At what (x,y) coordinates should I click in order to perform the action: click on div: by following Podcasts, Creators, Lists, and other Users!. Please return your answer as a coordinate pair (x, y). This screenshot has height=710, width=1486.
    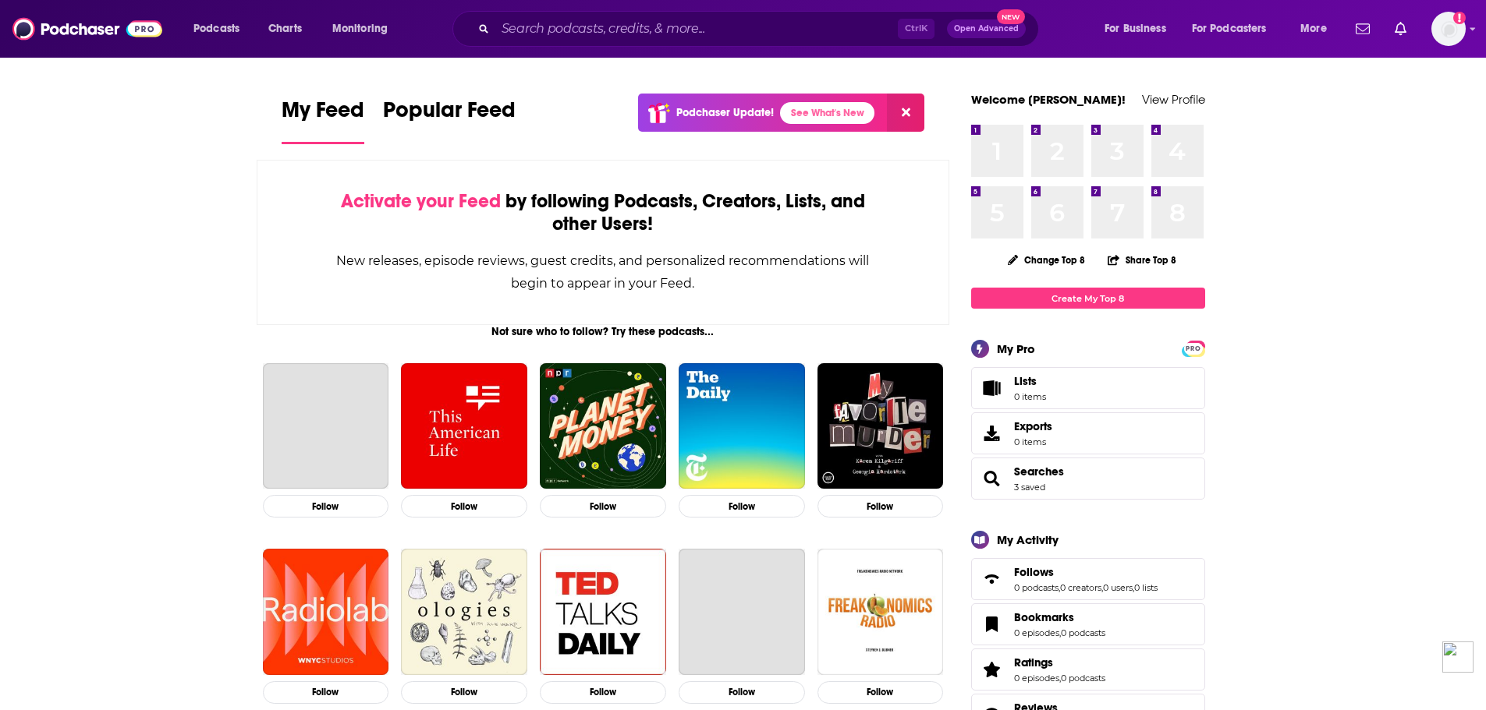
    Looking at the image, I should click on (603, 213).